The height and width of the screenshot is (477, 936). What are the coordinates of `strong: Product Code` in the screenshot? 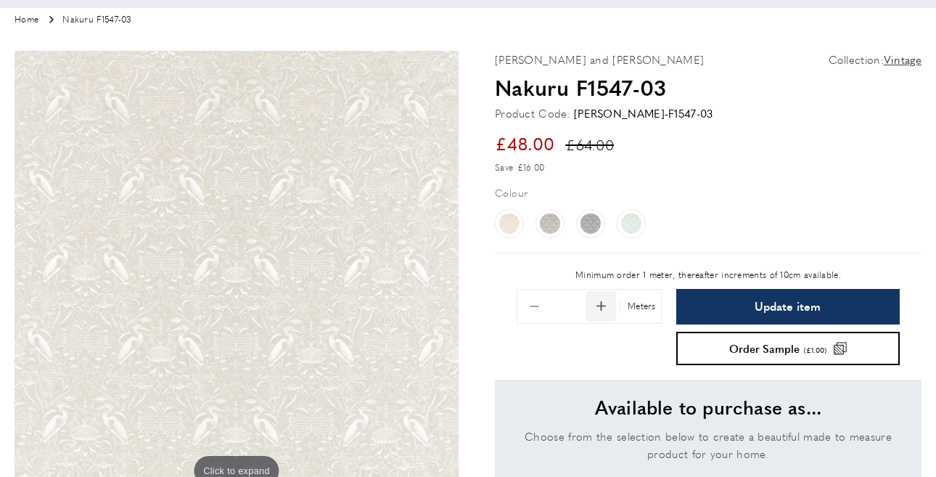 It's located at (533, 113).